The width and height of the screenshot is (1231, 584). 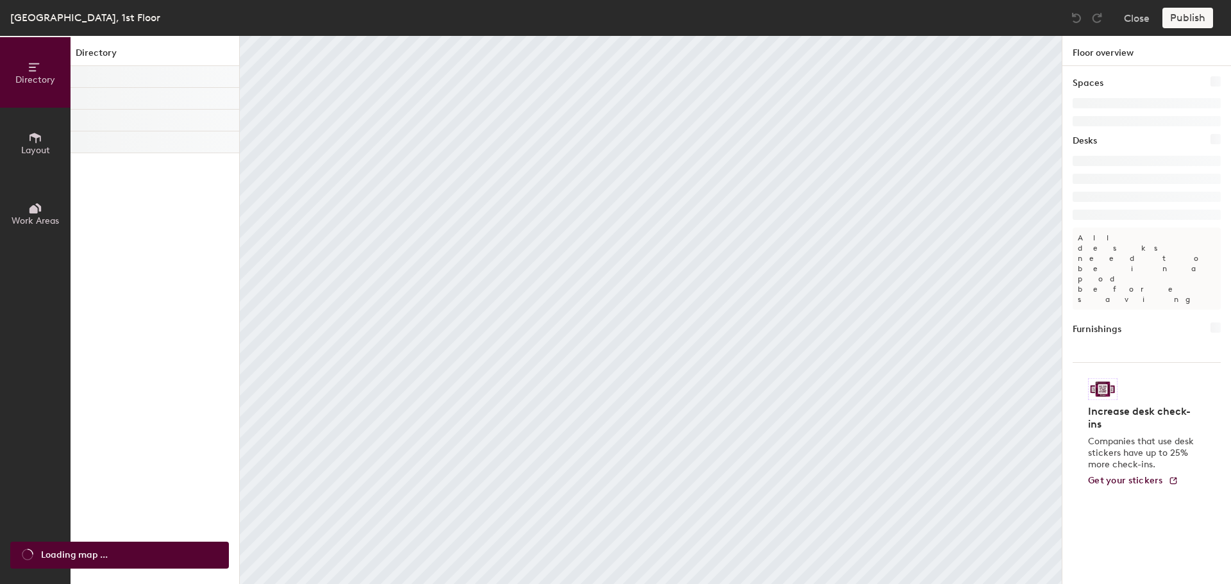 I want to click on h1: Desks, so click(x=1085, y=141).